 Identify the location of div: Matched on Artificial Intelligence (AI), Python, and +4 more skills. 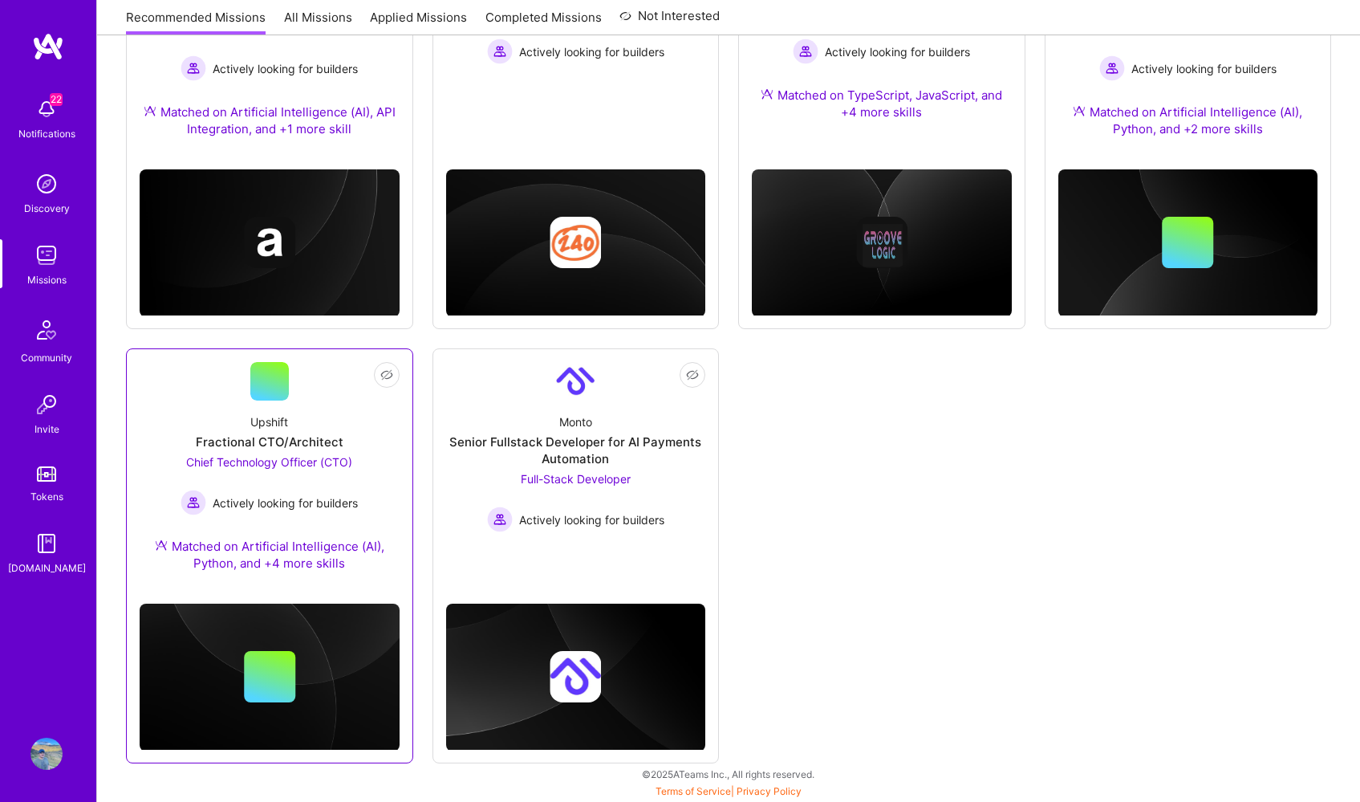
(270, 555).